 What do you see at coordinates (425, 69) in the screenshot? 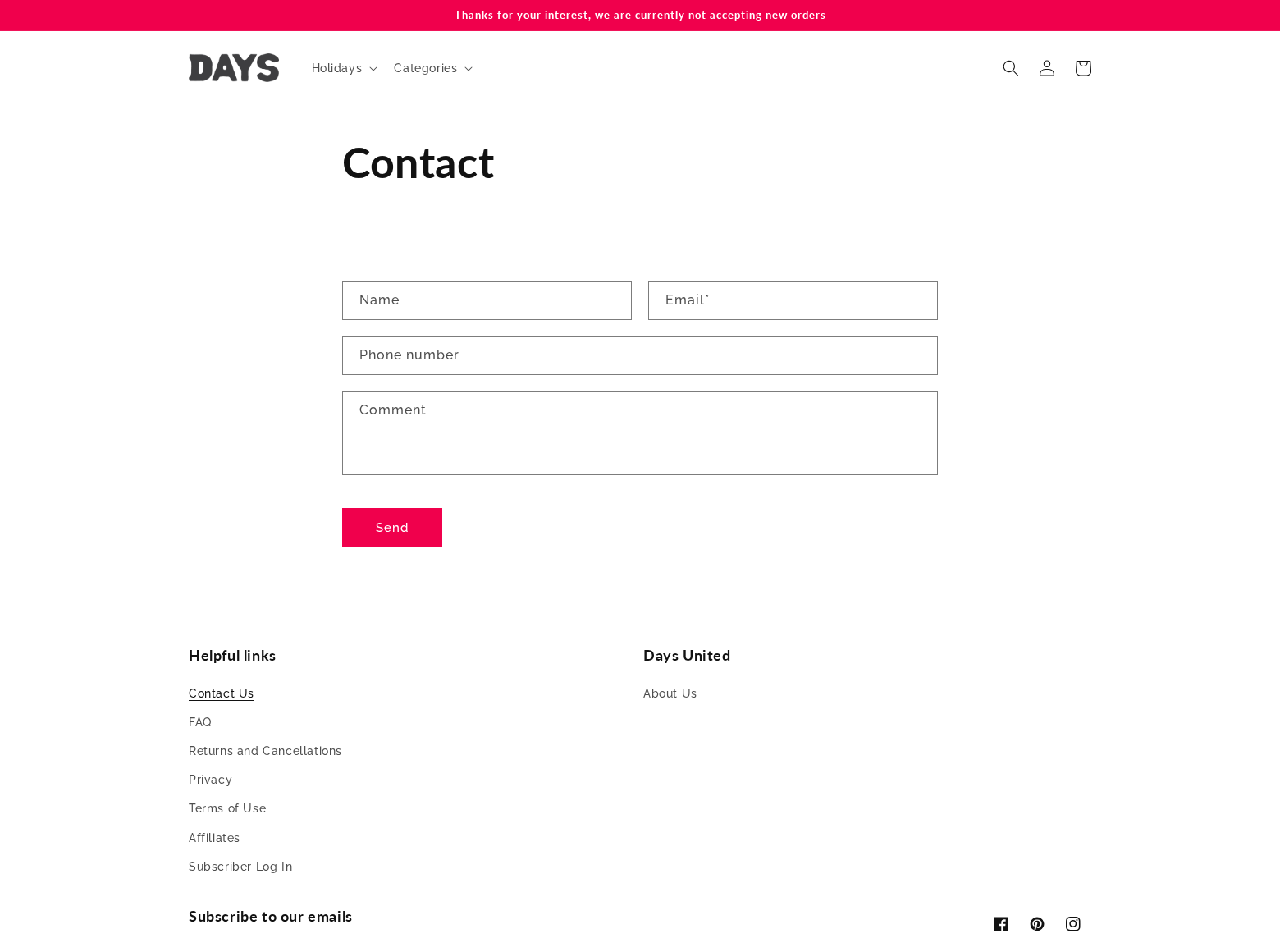
I see `span: Categories` at bounding box center [425, 69].